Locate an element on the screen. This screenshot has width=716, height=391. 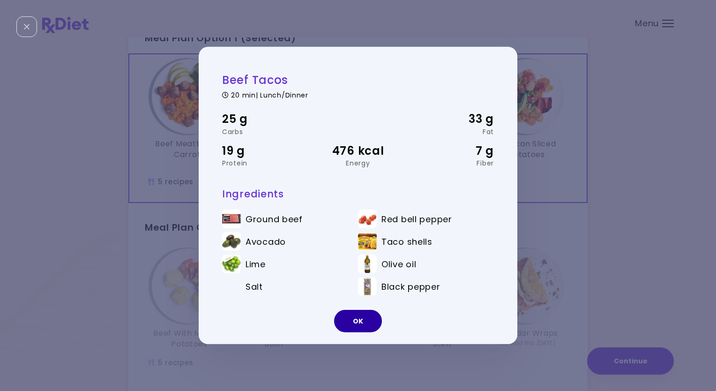
div: 33 g is located at coordinates (448, 119).